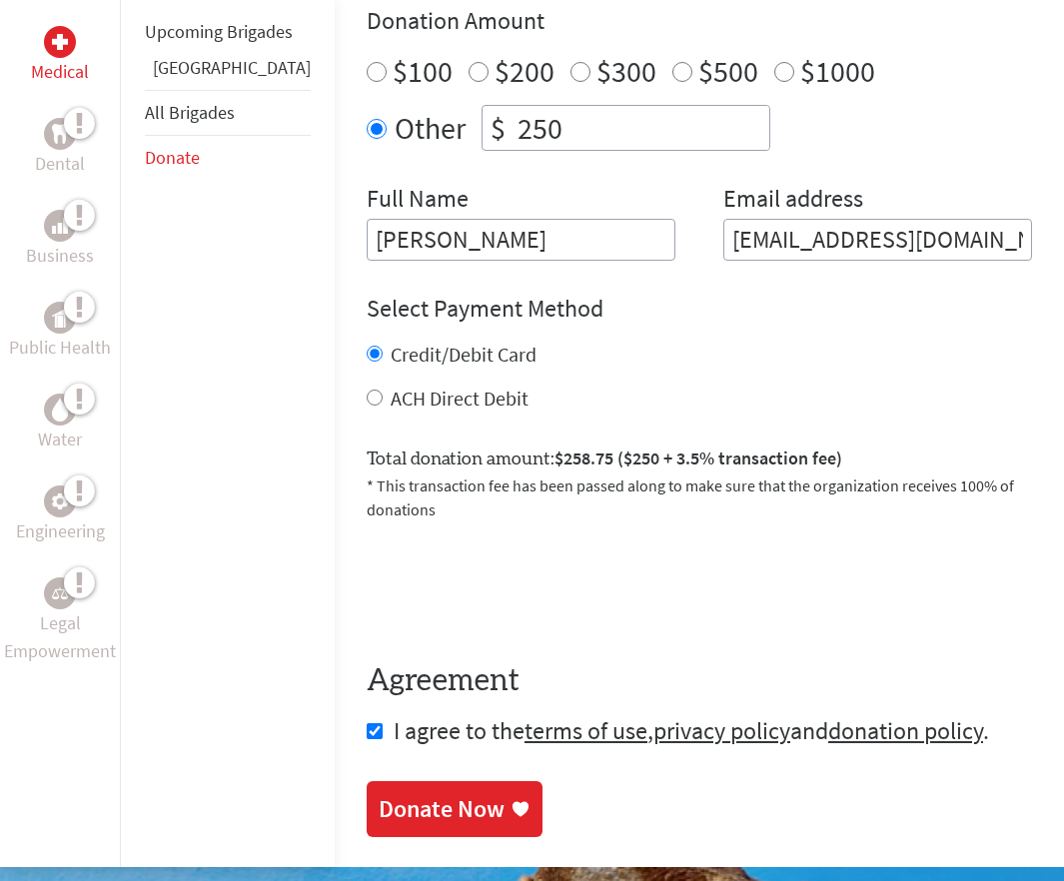 This screenshot has width=1064, height=881. I want to click on label: Full Name, so click(417, 201).